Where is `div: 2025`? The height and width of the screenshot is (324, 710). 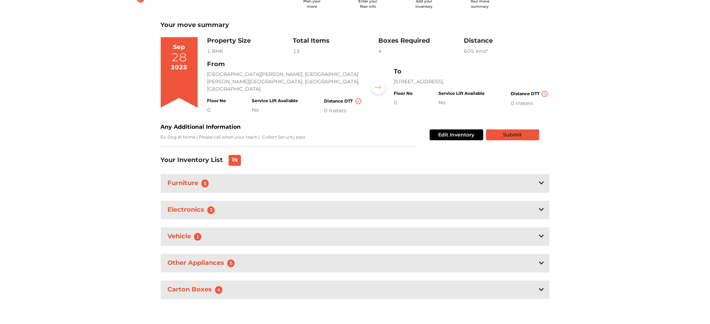 div: 2025 is located at coordinates (179, 68).